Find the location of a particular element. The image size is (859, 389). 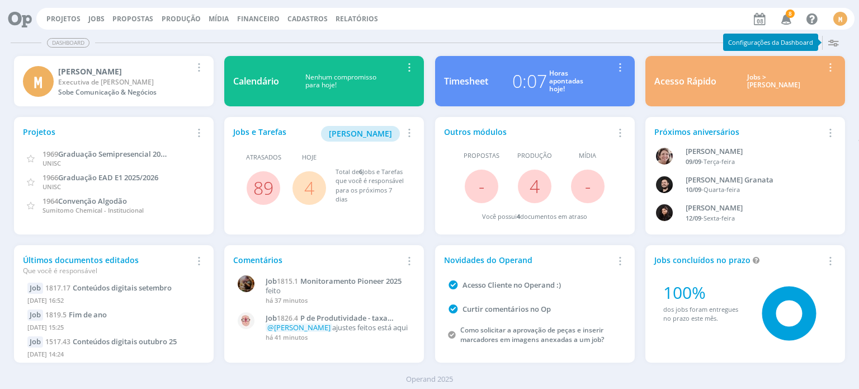

div: Que você é responsável is located at coordinates (107, 271).